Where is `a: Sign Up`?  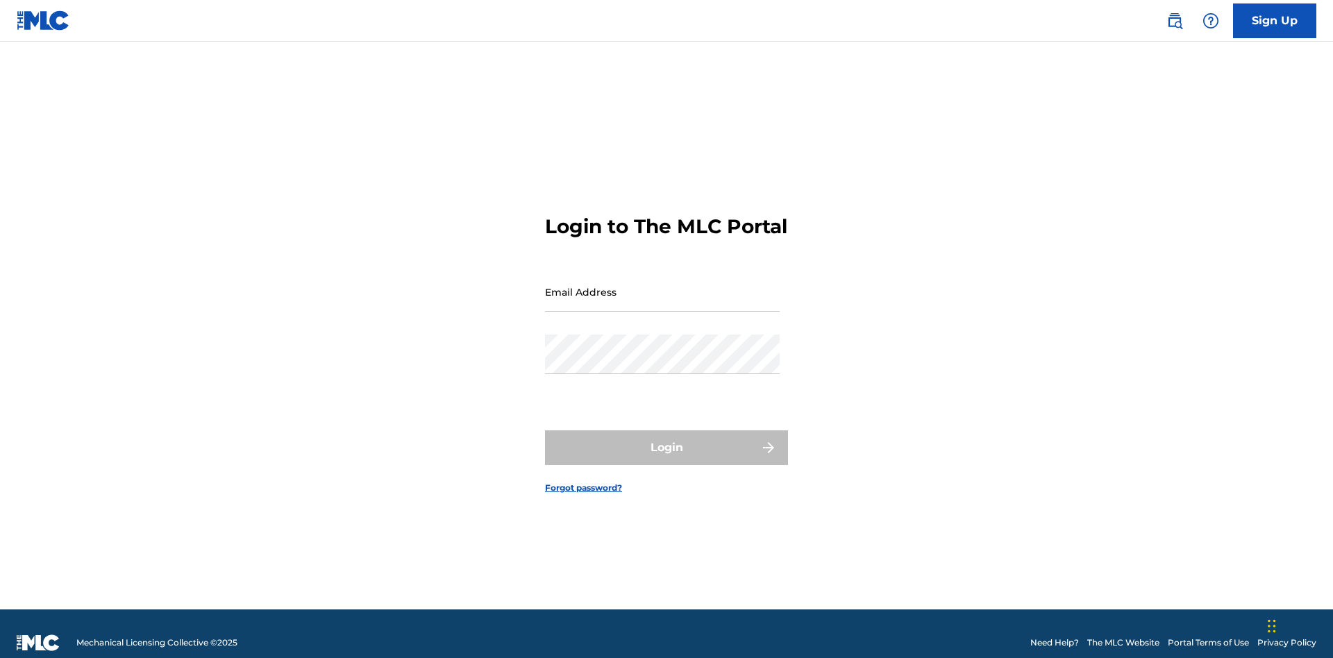
a: Sign Up is located at coordinates (1274, 21).